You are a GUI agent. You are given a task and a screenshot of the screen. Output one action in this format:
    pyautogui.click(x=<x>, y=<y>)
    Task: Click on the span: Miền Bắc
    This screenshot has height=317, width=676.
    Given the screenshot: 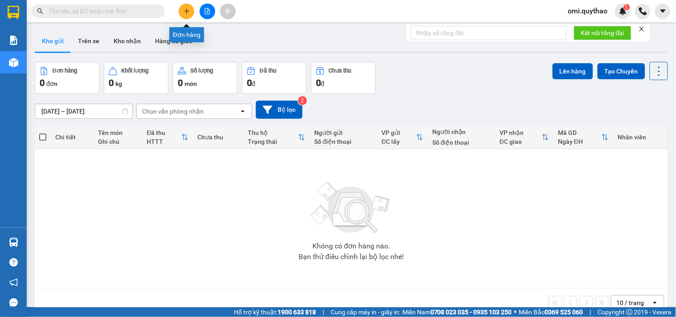 What is the action you would take?
    pyautogui.click(x=551, y=312)
    